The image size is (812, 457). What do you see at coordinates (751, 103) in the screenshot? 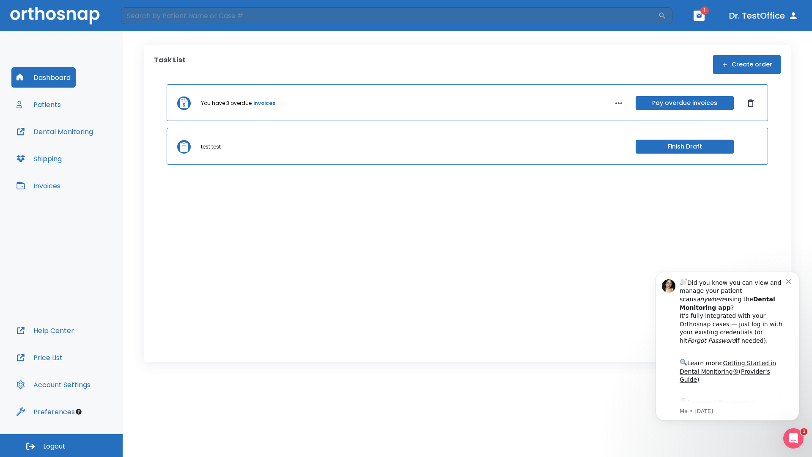
I see `button: Dismiss` at bounding box center [751, 103].